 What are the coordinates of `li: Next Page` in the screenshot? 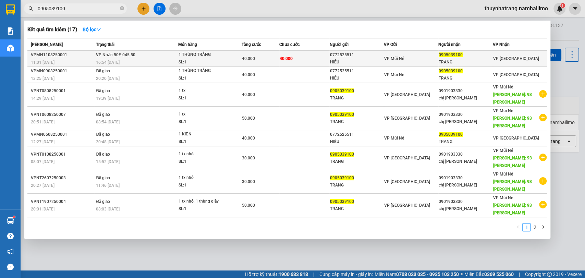 It's located at (543, 227).